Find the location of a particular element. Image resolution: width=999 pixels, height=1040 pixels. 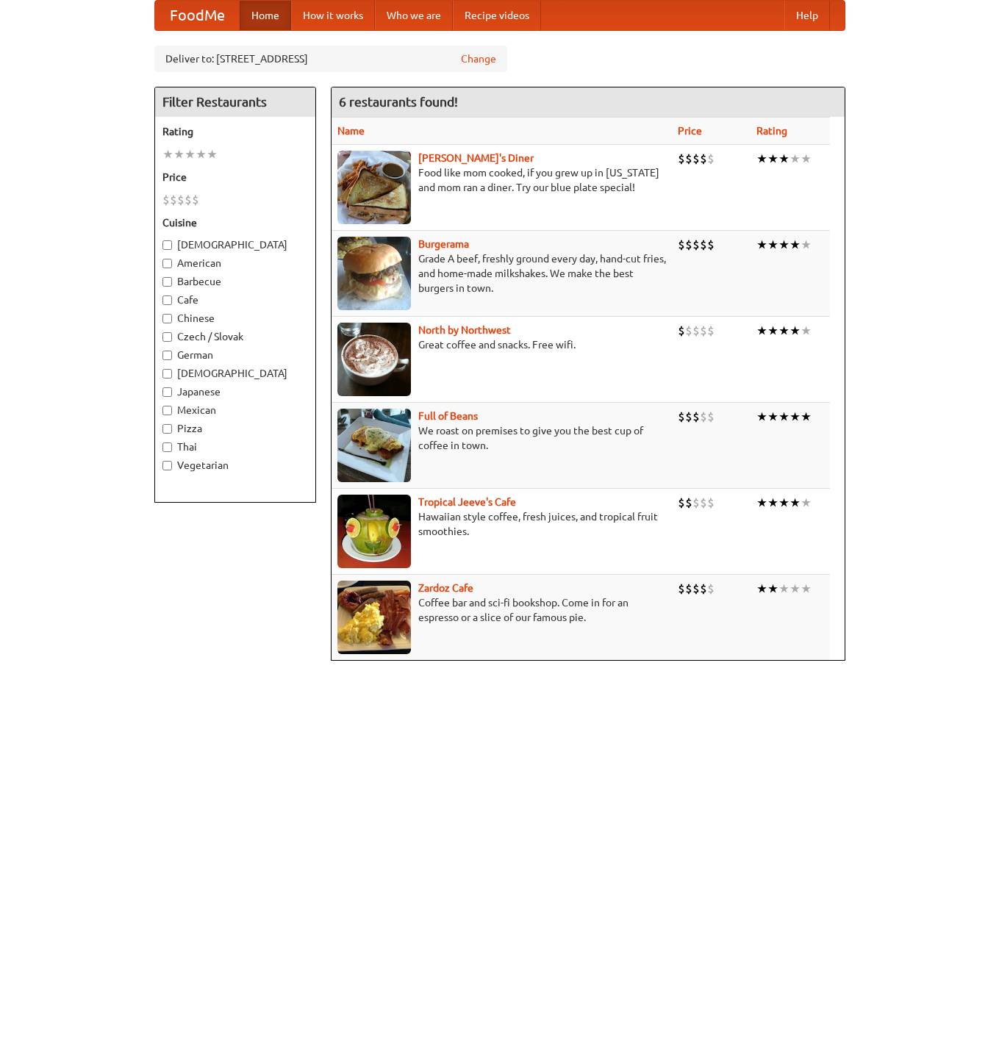

h5: Cuisine is located at coordinates (235, 223).